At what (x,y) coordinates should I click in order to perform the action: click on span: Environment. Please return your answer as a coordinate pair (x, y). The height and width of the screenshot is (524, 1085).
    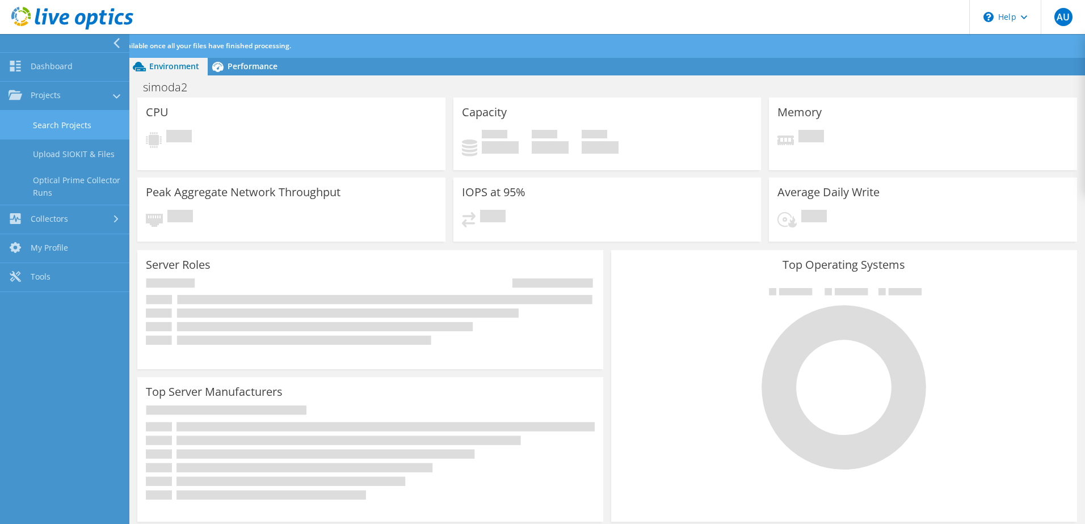
    Looking at the image, I should click on (174, 66).